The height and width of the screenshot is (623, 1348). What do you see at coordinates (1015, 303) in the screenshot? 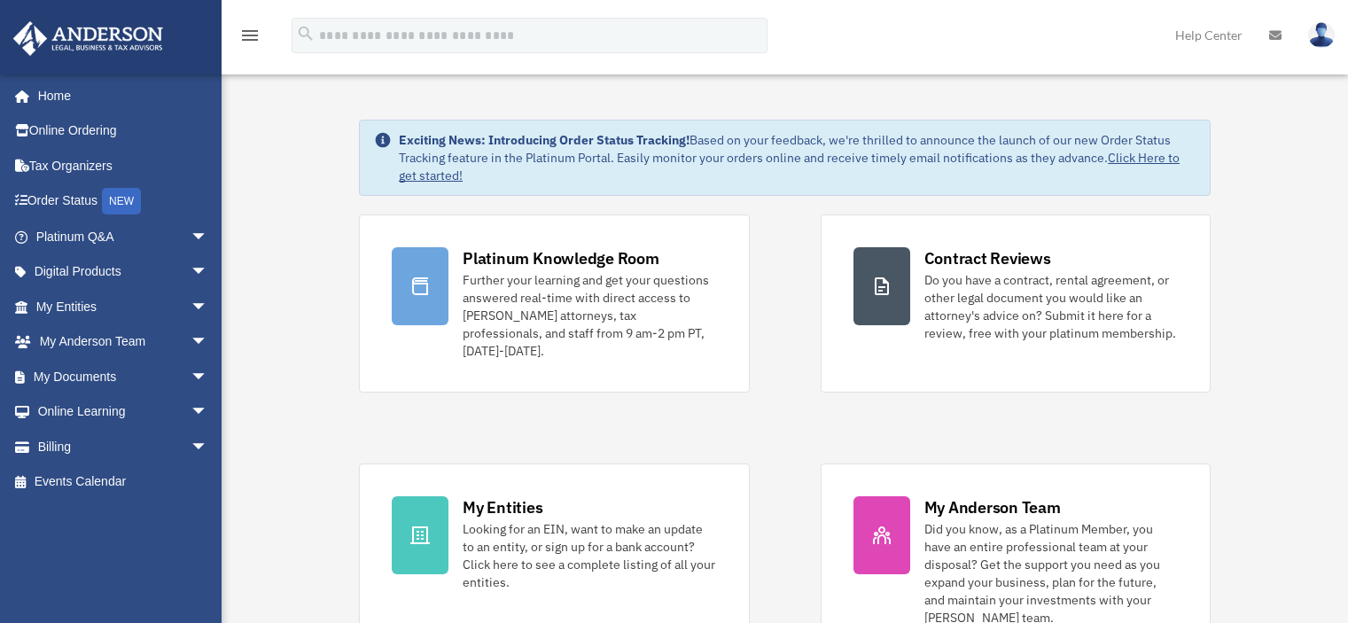
I see `a: Contract Reviews Do you have a contract, rental agreement, or other legal document you would like...` at bounding box center [1015, 303].